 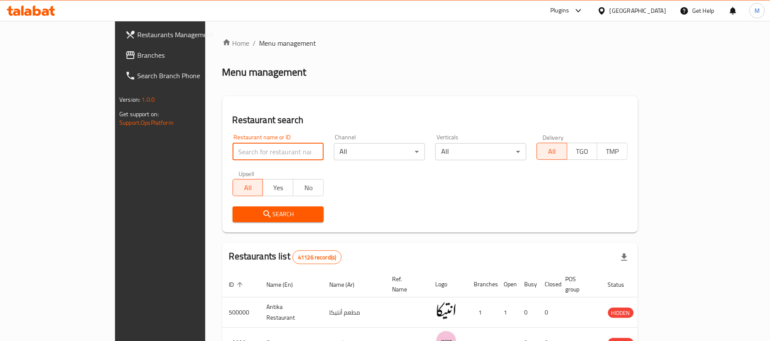 What do you see at coordinates (308, 188) in the screenshot?
I see `button: No` at bounding box center [308, 188].